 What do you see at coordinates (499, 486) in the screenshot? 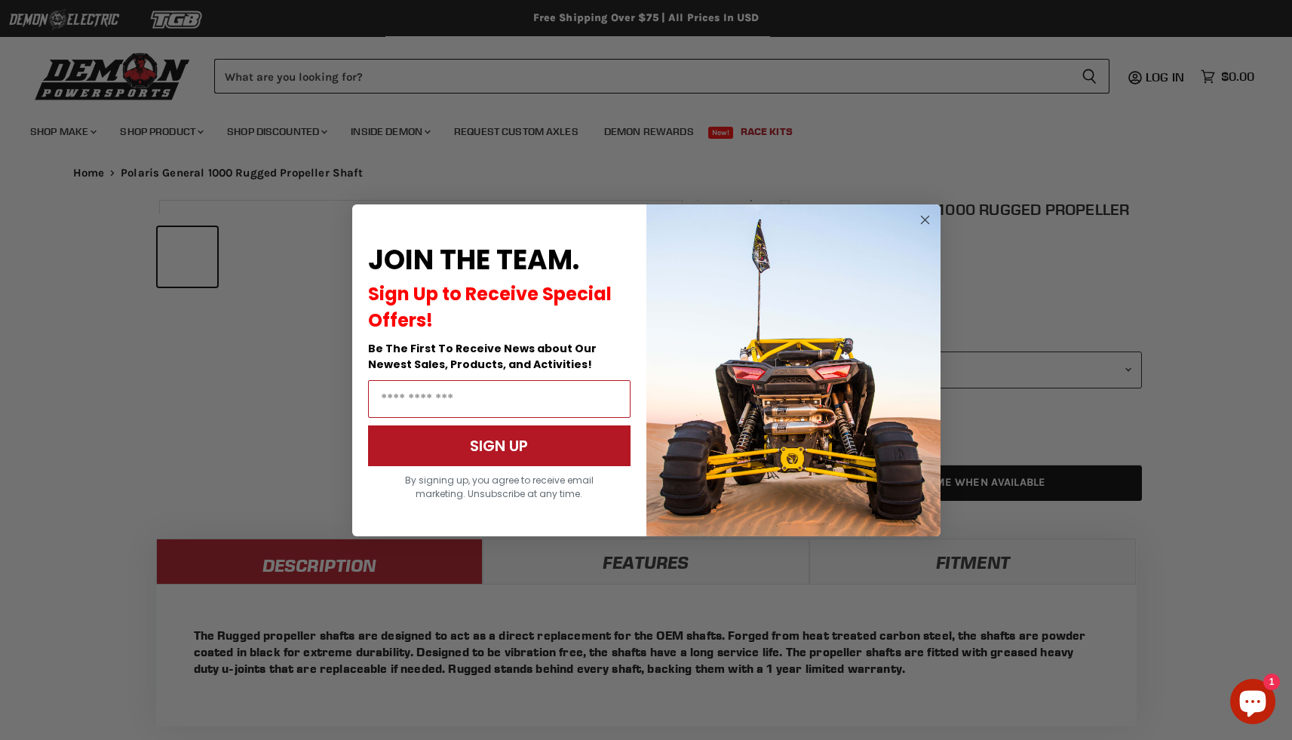
I see `span: By signing up, you agree to receive email marketing. Unsubscribe at any time.` at bounding box center [499, 486].